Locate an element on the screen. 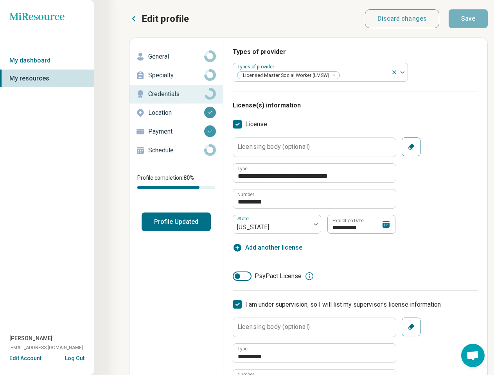 This screenshot has width=494, height=375. p: Location is located at coordinates (176, 113).